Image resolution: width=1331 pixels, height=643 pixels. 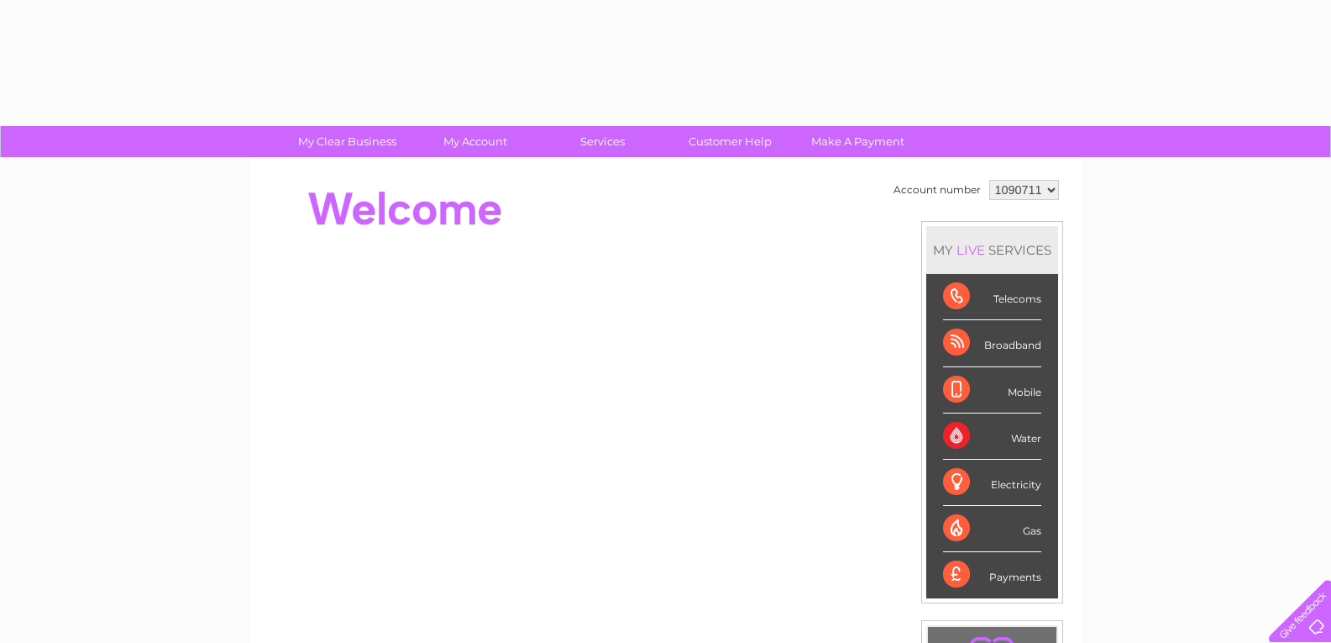 I want to click on div: Mobile, so click(x=992, y=390).